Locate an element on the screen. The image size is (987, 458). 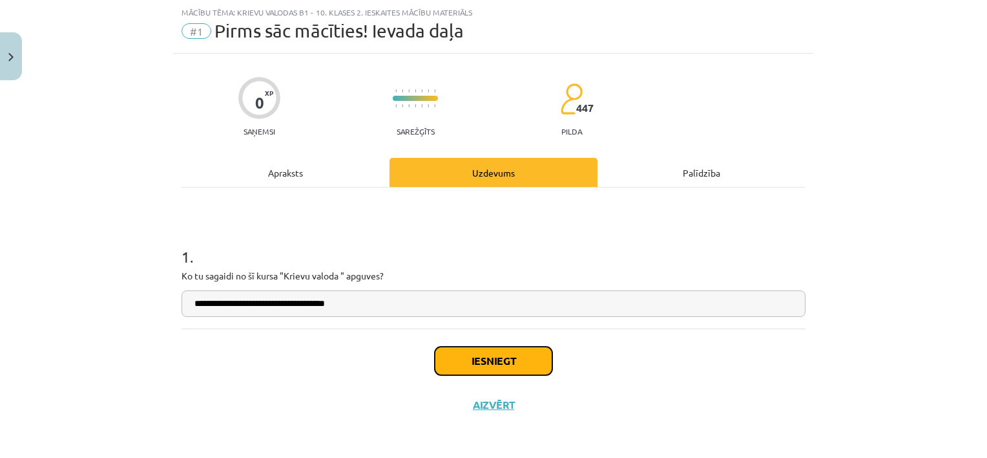
div: Palīdzība is located at coordinates (702, 172).